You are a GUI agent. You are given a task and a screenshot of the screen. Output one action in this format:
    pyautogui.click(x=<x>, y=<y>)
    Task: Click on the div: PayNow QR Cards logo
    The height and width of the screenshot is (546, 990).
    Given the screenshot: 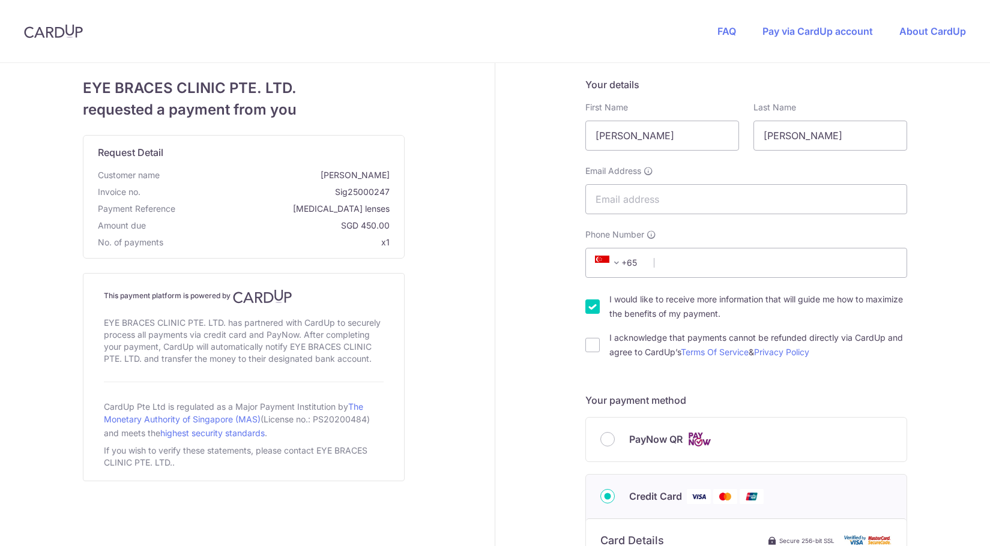 What is the action you would take?
    pyautogui.click(x=746, y=440)
    